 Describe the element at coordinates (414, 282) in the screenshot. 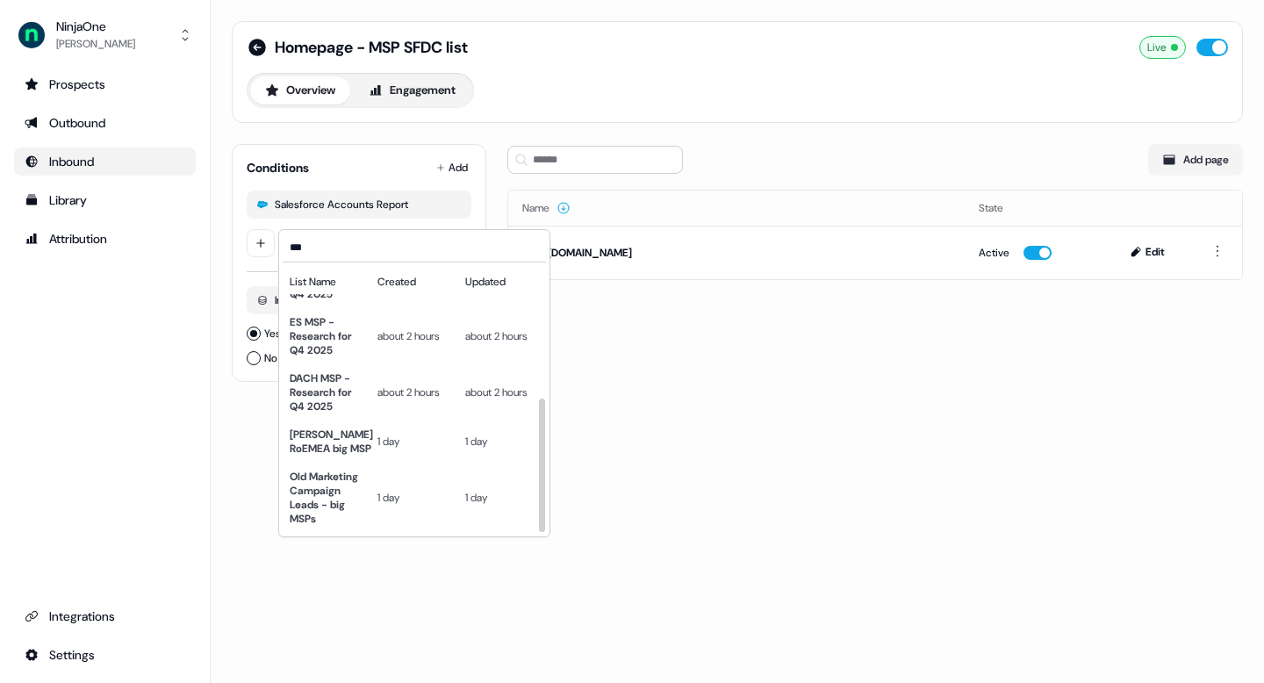

I see `div: Created` at that location.